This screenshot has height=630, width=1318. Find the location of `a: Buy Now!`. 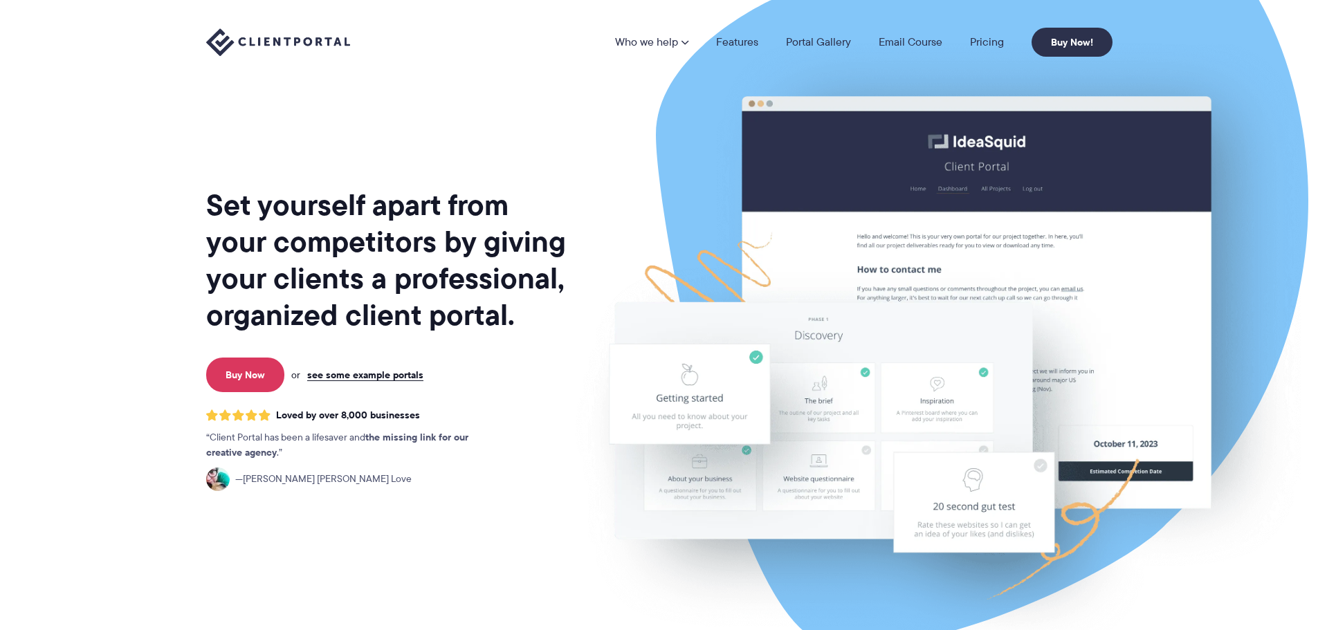

a: Buy Now! is located at coordinates (1072, 42).